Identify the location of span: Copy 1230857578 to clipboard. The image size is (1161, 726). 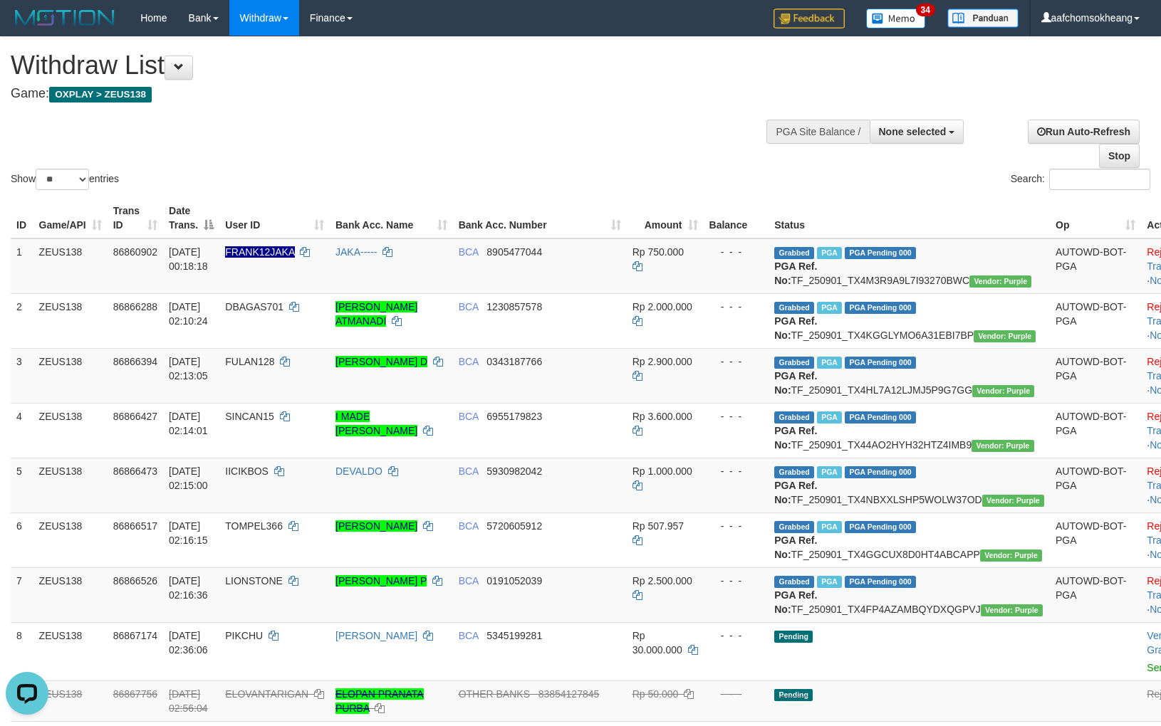
(514, 307).